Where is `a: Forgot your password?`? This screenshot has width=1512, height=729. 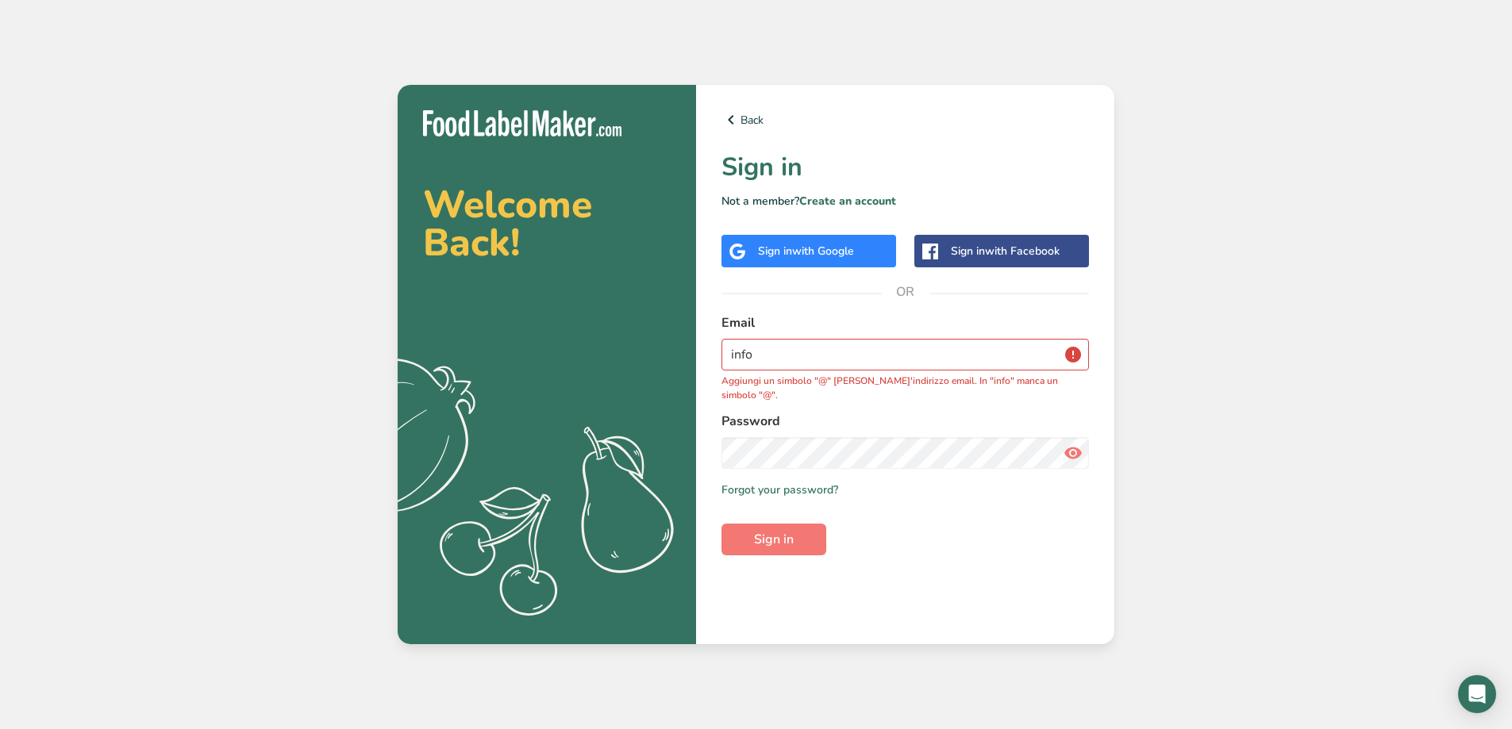 a: Forgot your password? is located at coordinates (779, 490).